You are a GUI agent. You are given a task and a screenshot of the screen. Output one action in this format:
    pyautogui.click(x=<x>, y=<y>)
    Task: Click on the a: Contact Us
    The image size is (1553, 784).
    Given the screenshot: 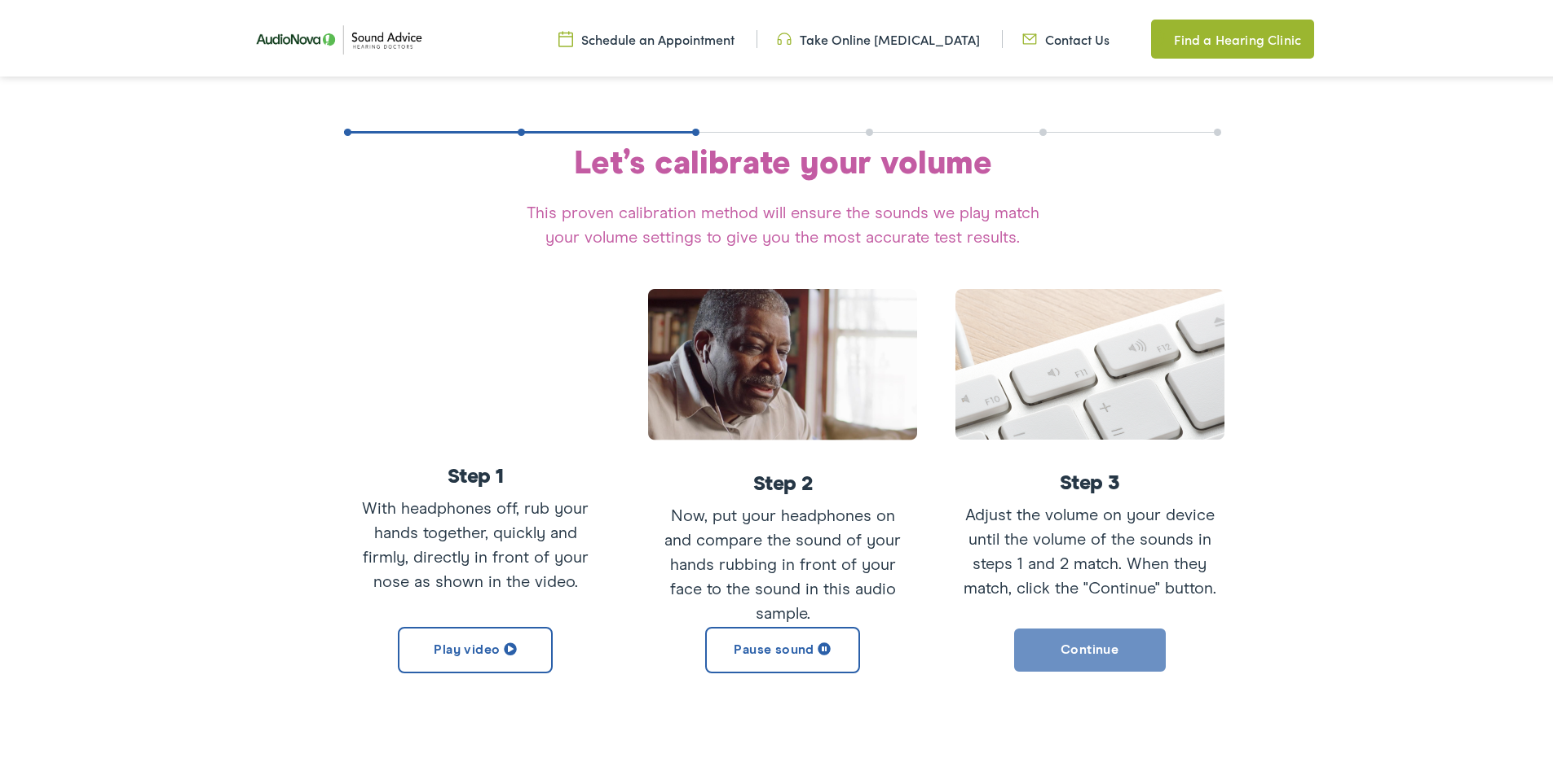 What is the action you would take?
    pyautogui.click(x=1065, y=36)
    